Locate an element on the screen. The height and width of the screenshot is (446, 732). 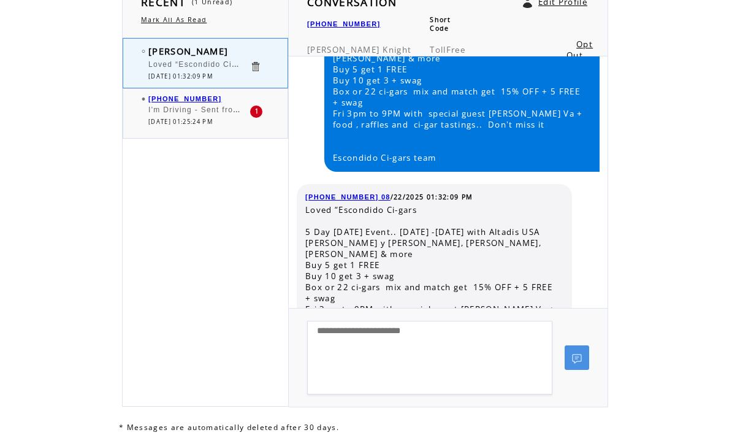
div: 1 is located at coordinates (256, 112).